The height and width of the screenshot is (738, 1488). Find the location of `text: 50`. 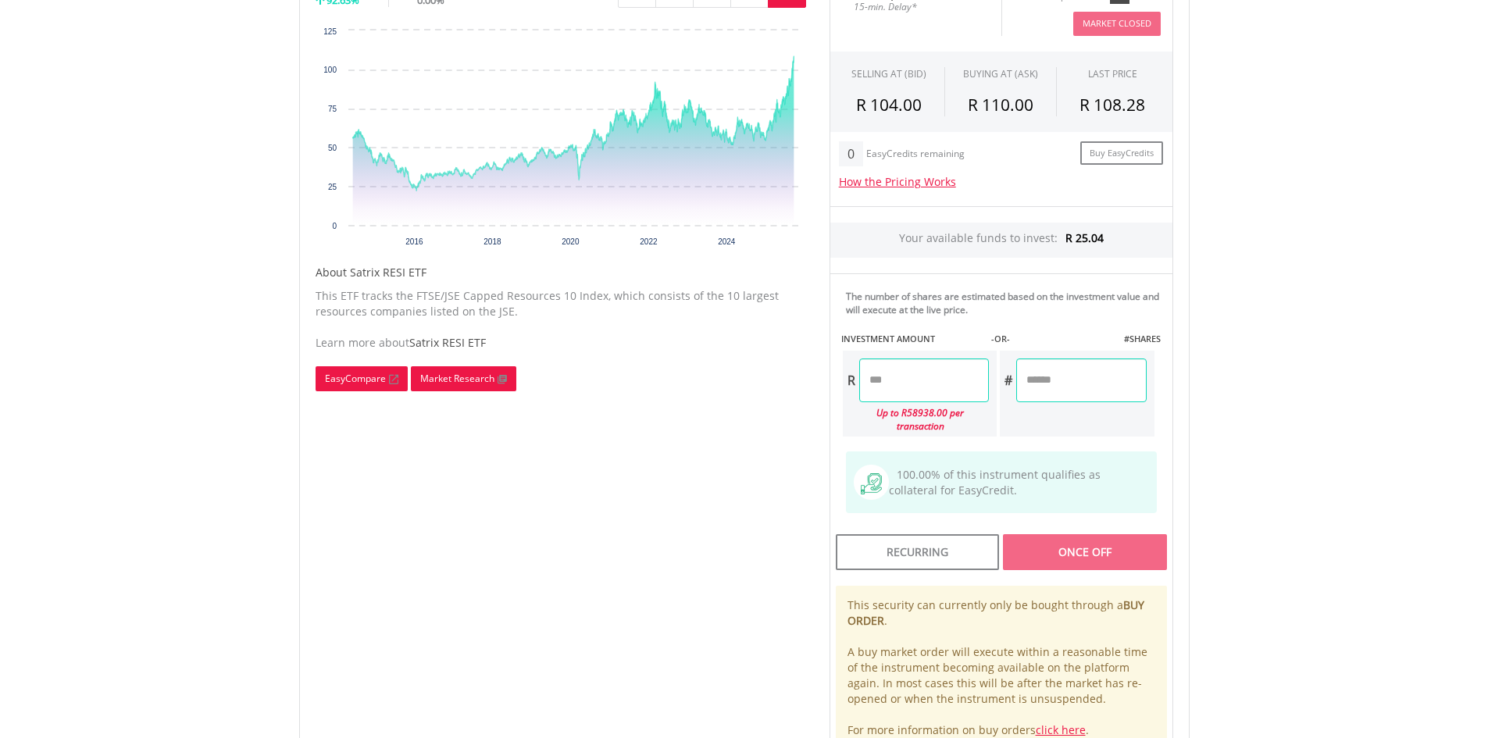

text: 50 is located at coordinates (332, 148).